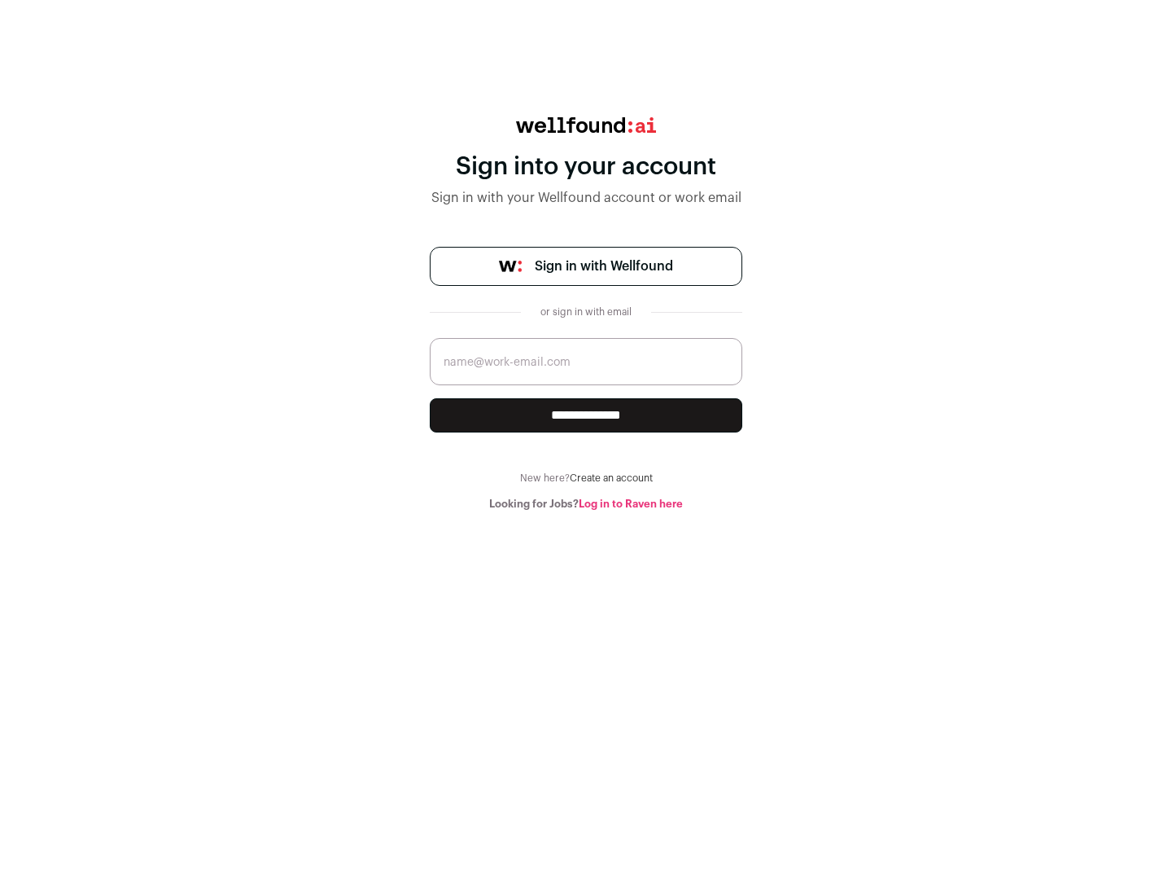 The image size is (1172, 896). What do you see at coordinates (611, 478) in the screenshot?
I see `a: Create an account` at bounding box center [611, 478].